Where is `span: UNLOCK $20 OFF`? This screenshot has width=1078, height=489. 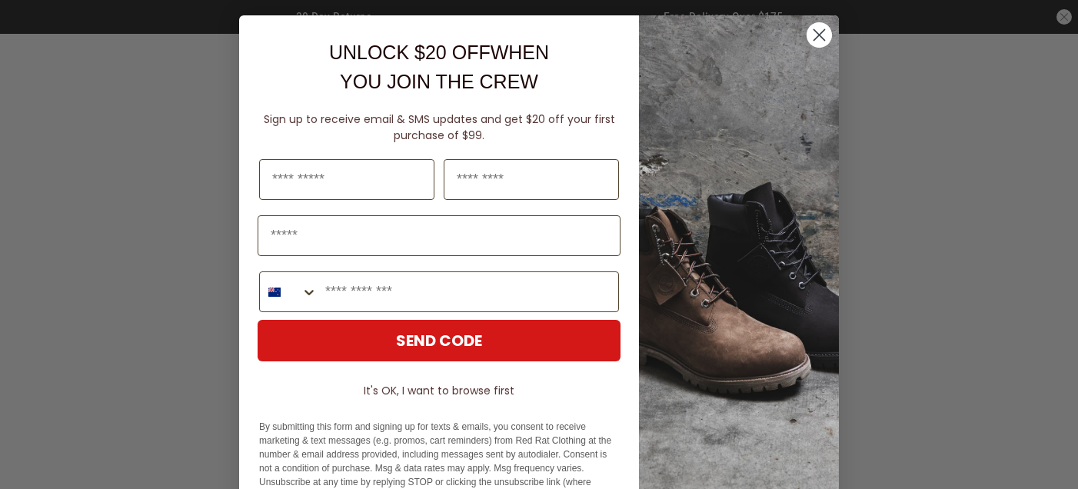
span: UNLOCK $20 OFF is located at coordinates (410, 52).